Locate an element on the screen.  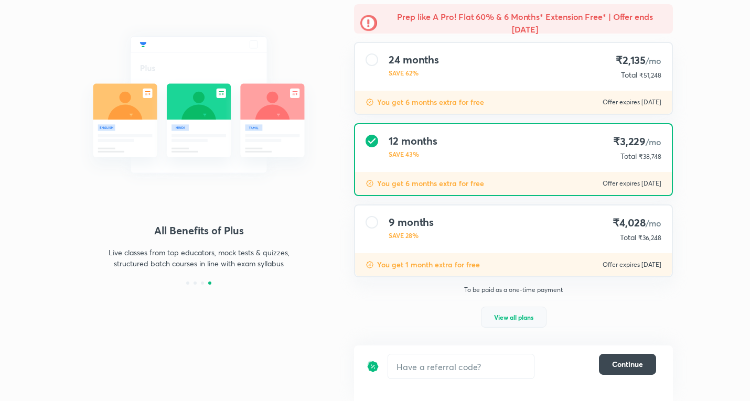
span: Continue is located at coordinates (627, 364).